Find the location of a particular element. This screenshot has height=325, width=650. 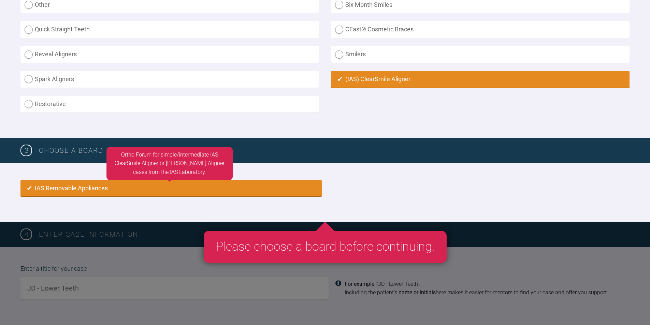

label: IAS Removable Appliances is located at coordinates (171, 188).